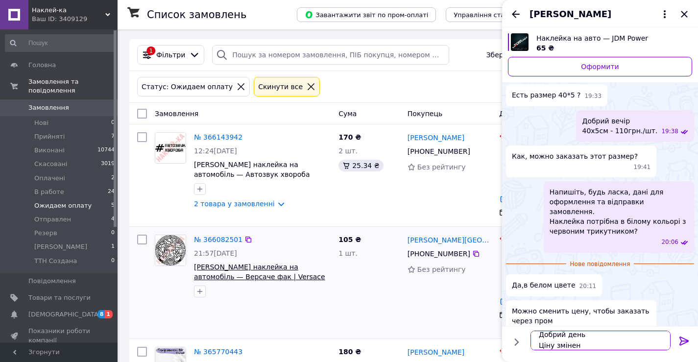 This screenshot has width=698, height=362. What do you see at coordinates (669, 131) in the screenshot?
I see `span: 19:38 11.10.2025` at bounding box center [669, 131].